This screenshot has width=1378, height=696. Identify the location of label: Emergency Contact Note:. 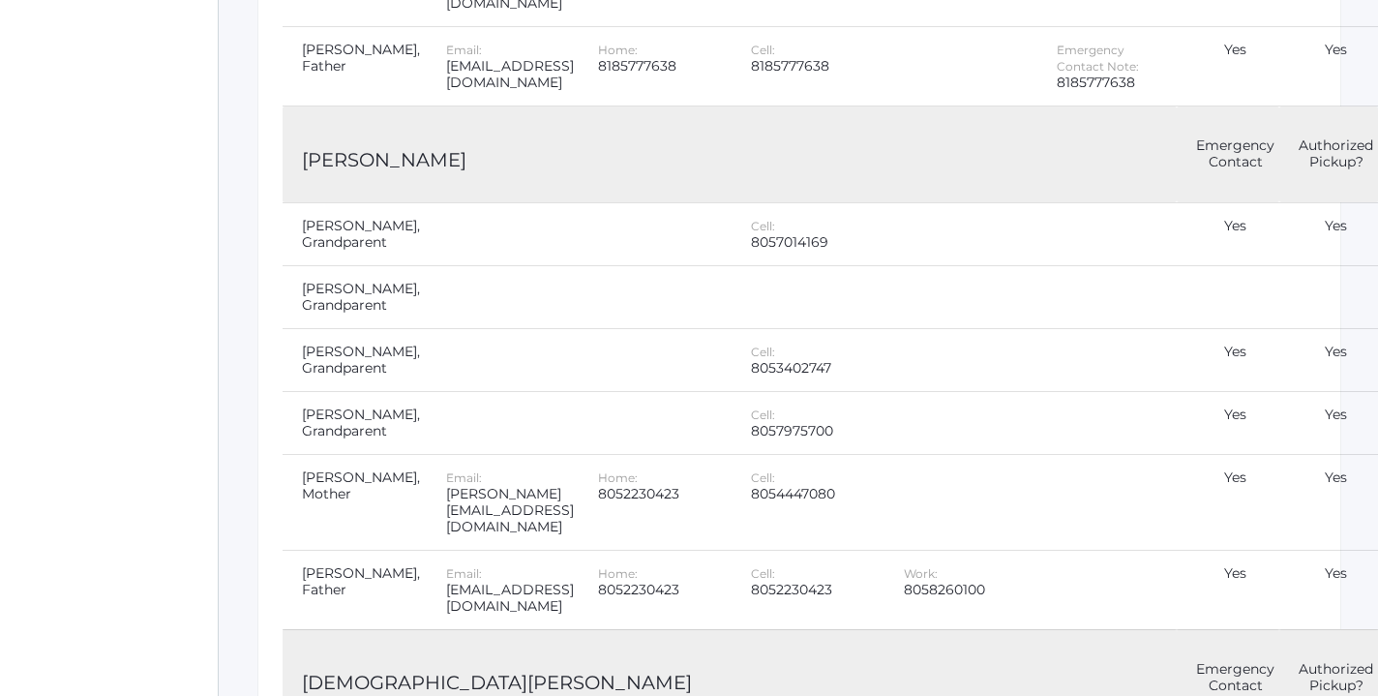
(1097, 58).